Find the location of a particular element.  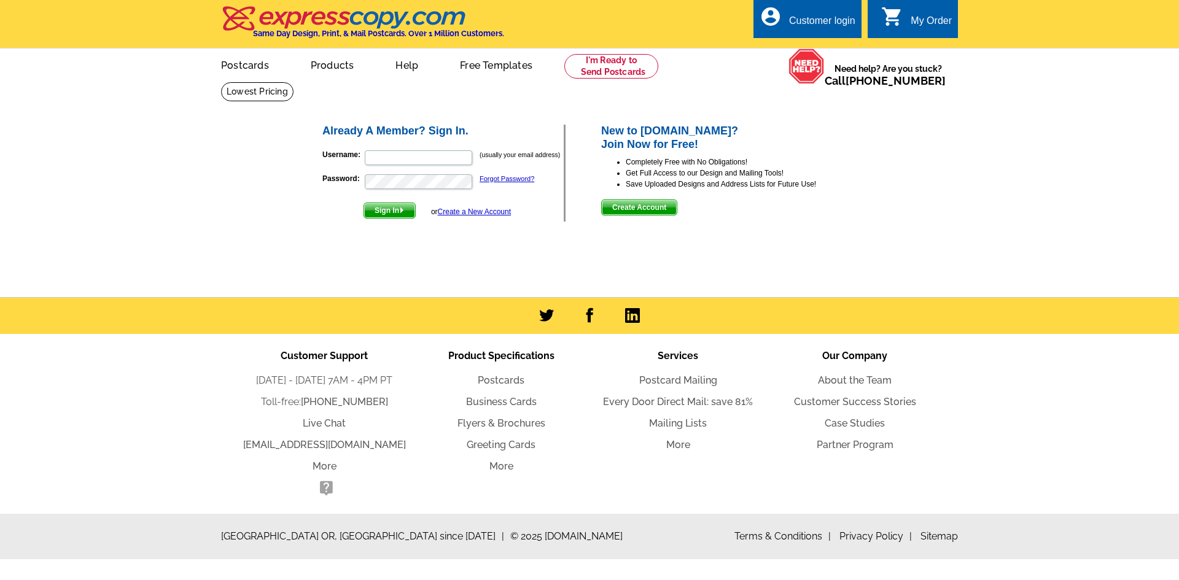

label: Username: is located at coordinates (343, 155).